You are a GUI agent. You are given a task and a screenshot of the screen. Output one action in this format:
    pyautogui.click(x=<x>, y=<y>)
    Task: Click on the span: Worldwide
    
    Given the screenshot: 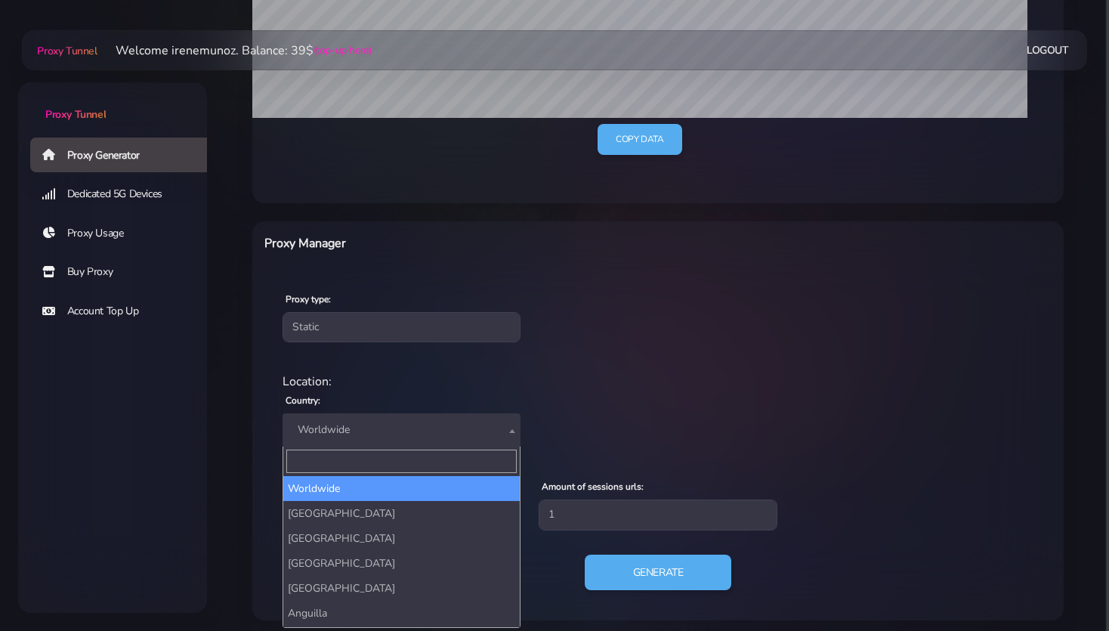 What is the action you would take?
    pyautogui.click(x=401, y=430)
    